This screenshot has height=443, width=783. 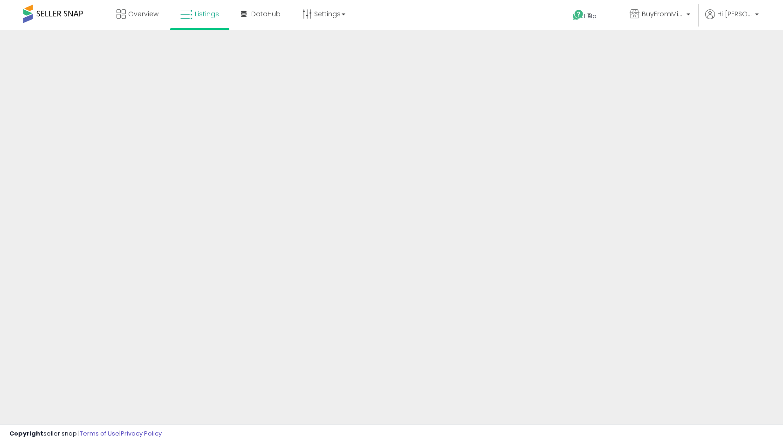 I want to click on i: Get Help, so click(x=578, y=15).